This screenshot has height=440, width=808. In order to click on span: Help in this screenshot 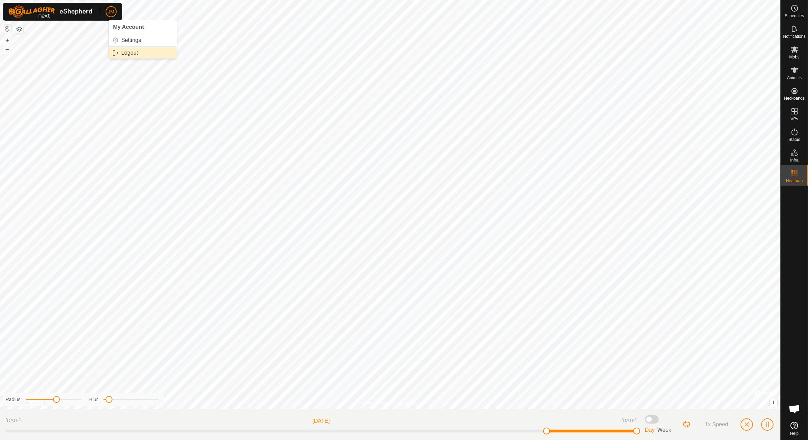, I will do `click(794, 434)`.